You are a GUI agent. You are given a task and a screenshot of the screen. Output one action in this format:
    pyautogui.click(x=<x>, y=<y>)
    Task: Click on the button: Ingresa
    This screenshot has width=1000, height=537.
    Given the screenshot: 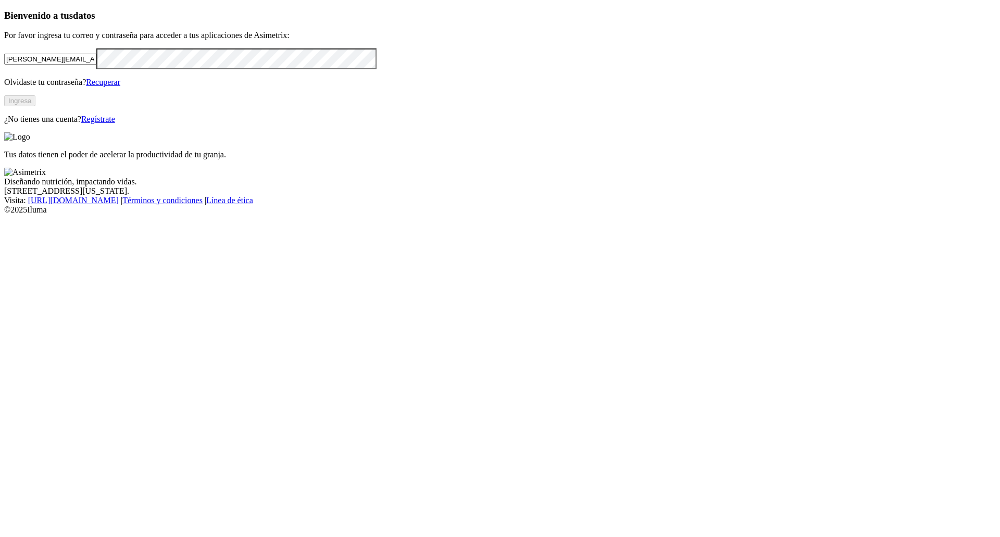 What is the action you would take?
    pyautogui.click(x=20, y=101)
    